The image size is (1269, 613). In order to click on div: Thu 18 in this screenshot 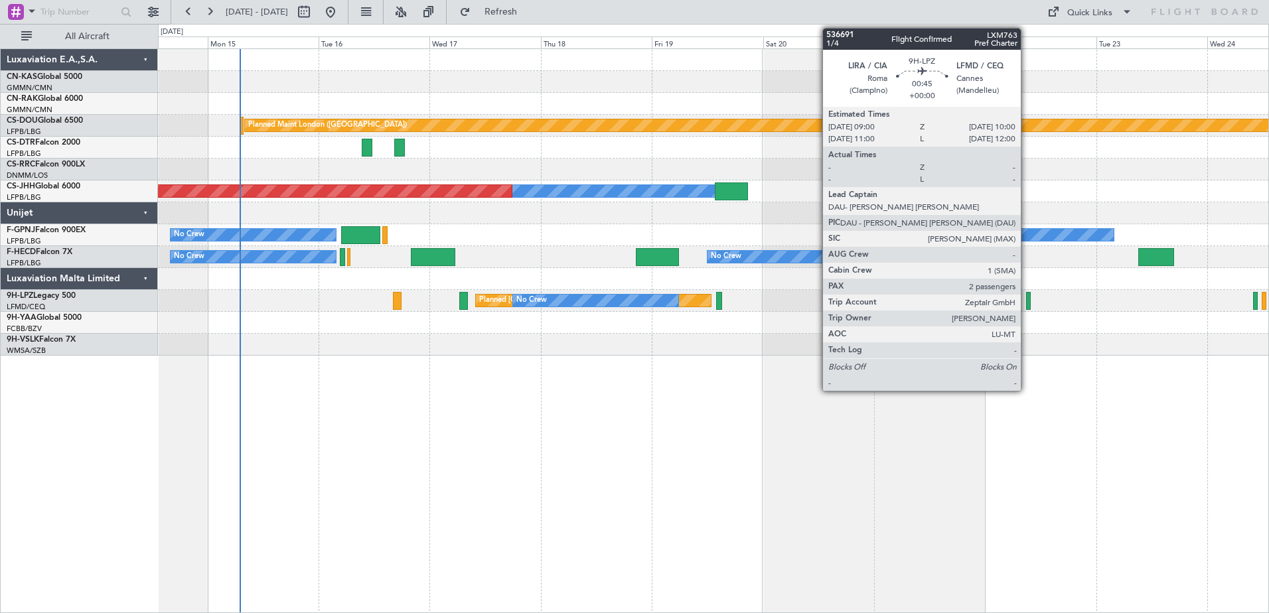, I will do `click(596, 42)`.